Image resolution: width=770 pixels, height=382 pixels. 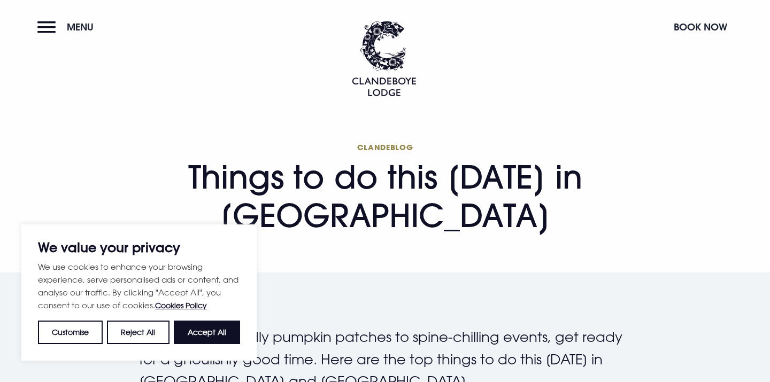 What do you see at coordinates (139, 293) in the screenshot?
I see `div: We value your privacy` at bounding box center [139, 293].